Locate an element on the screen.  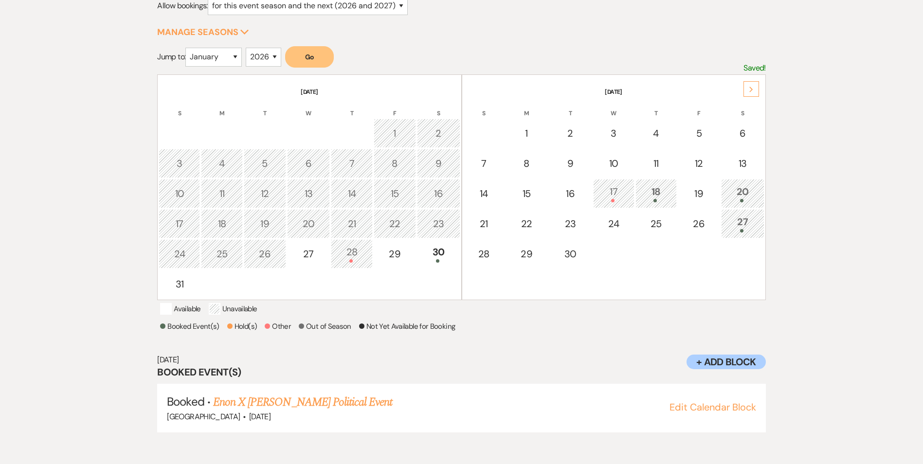
h3: Booked Event(s) is located at coordinates (461, 372).